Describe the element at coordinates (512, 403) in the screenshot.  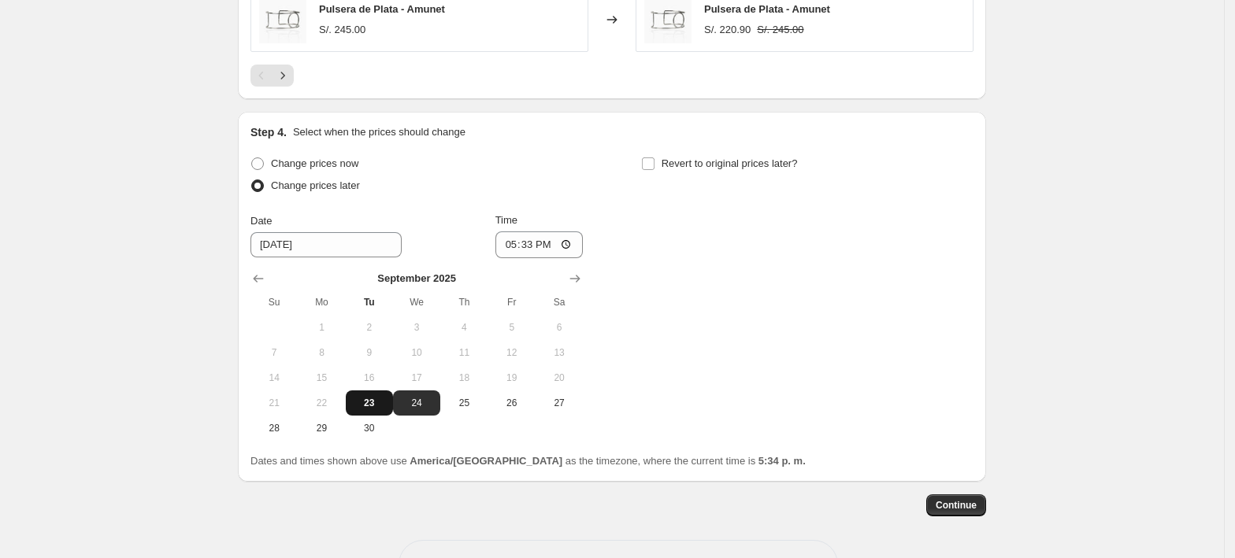
I see `button: Friday September 26 2025` at that location.